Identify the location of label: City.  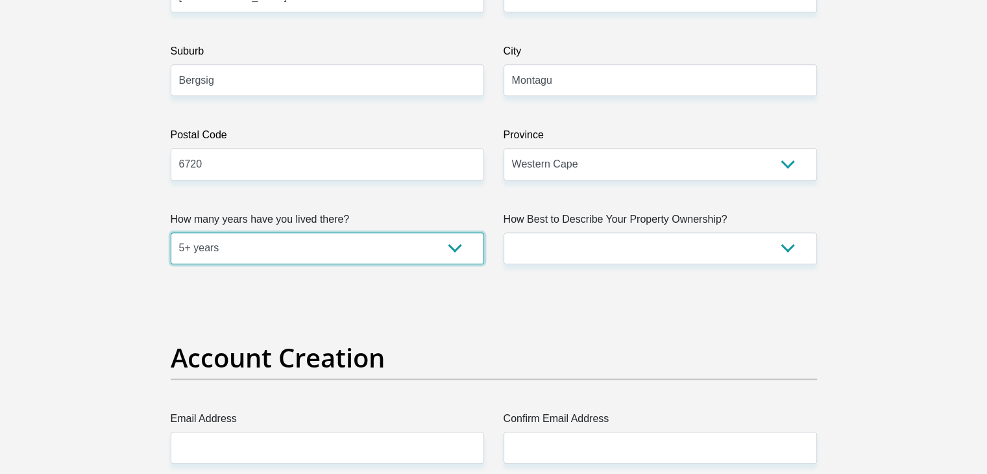
(660, 54).